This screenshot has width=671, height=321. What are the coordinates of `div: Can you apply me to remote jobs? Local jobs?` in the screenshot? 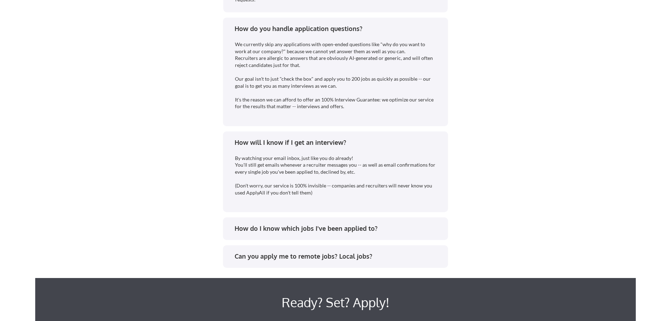 It's located at (338, 256).